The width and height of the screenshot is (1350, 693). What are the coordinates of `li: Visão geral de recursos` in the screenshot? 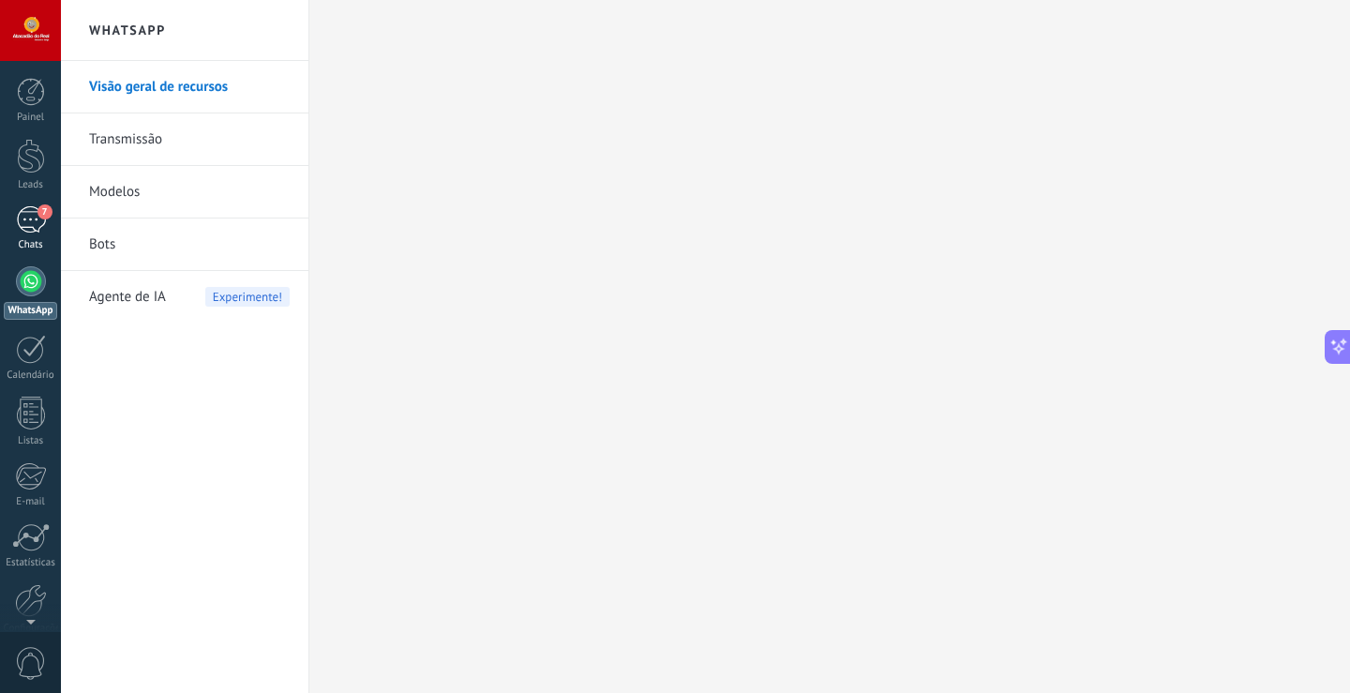 It's located at (185, 87).